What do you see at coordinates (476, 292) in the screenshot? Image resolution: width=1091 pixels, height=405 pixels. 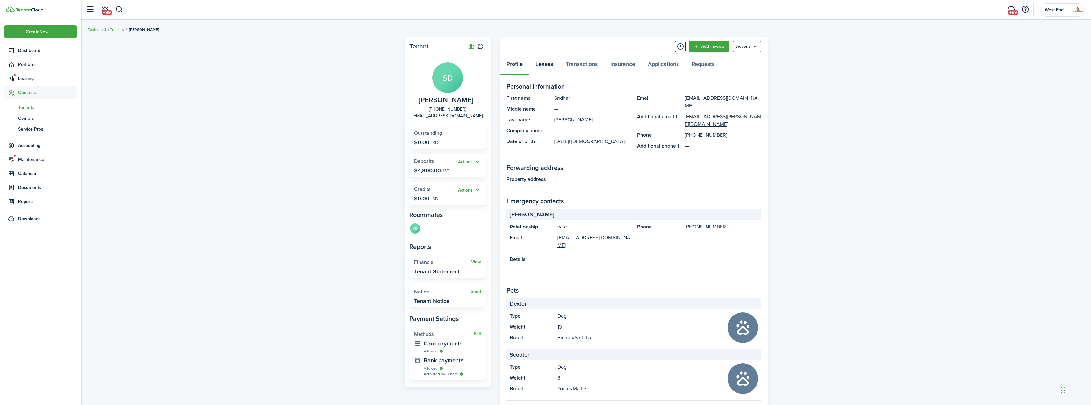 I see `widget-stats-action: Send` at bounding box center [476, 292].